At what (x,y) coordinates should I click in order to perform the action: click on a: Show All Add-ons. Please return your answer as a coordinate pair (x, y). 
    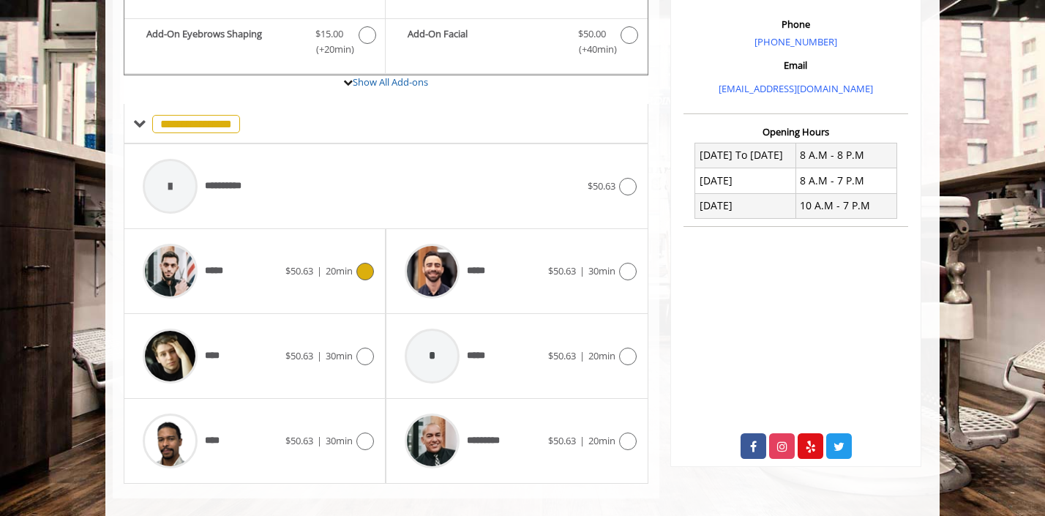
    Looking at the image, I should click on (390, 82).